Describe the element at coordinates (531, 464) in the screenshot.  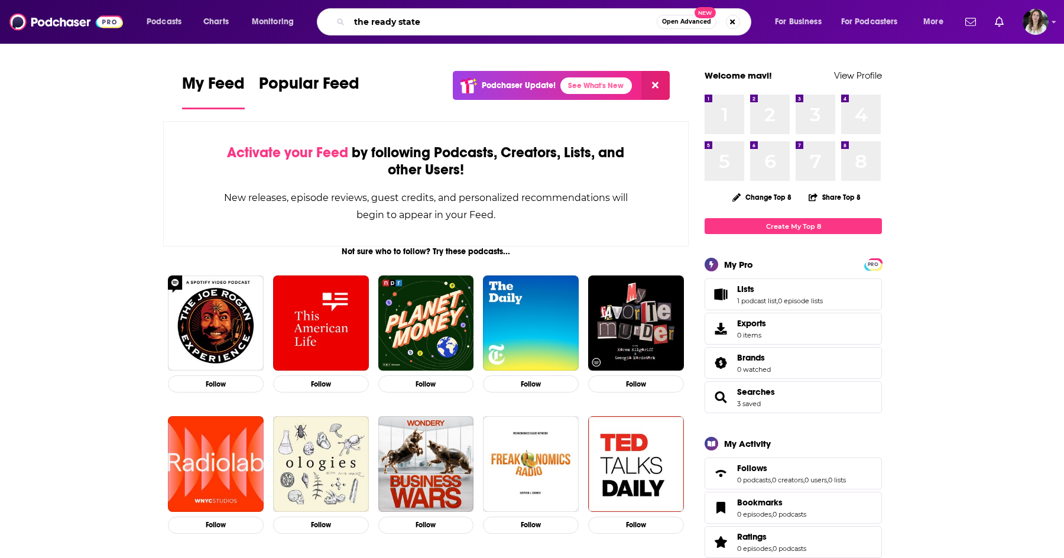
I see `img: Freakonomics Radio` at that location.